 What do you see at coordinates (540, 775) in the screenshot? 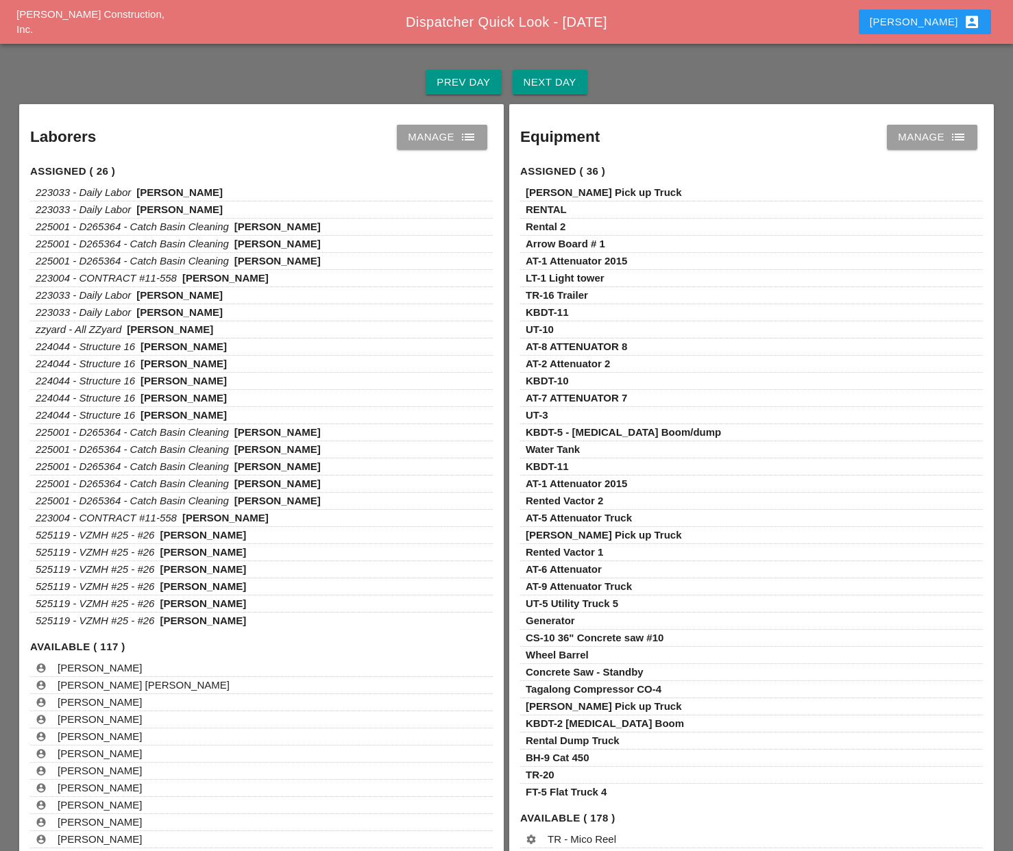
I see `span: TR-20` at bounding box center [540, 775].